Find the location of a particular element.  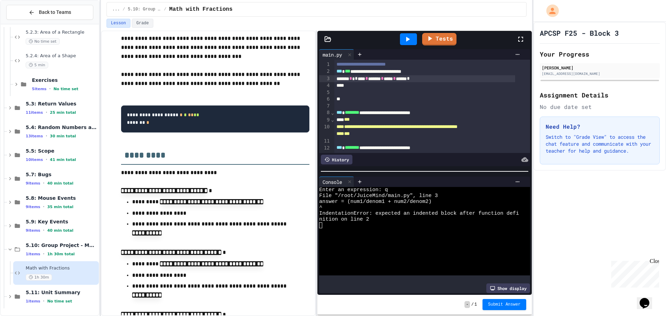

span: 10 items is located at coordinates (34, 160).